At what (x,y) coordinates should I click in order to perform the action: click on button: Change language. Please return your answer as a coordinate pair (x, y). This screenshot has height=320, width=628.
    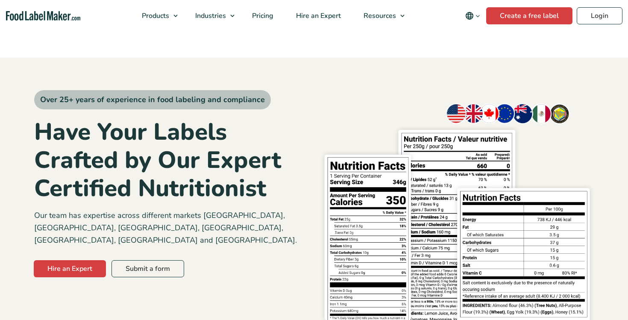
    Looking at the image, I should click on (472, 16).